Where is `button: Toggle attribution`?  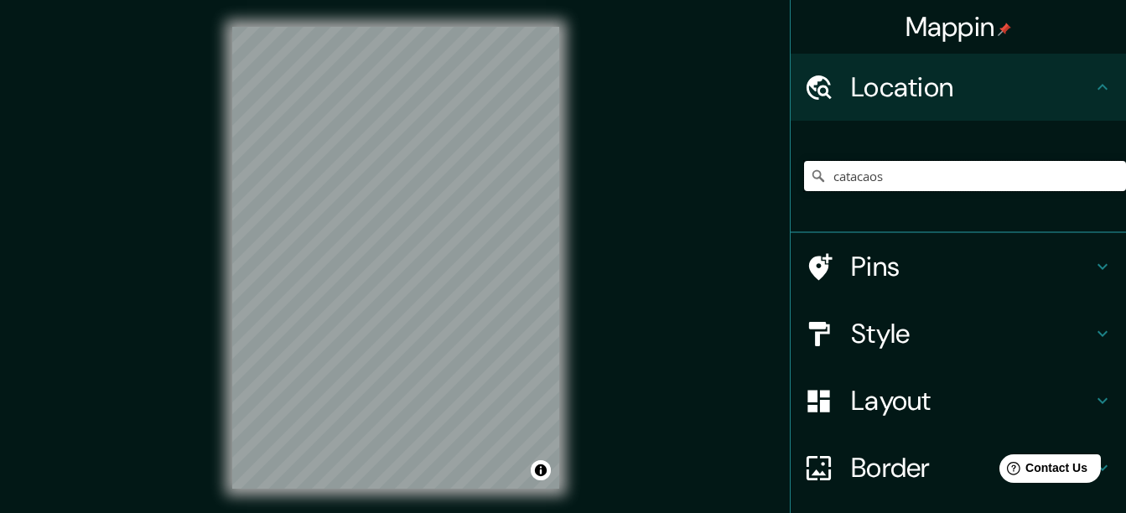
button: Toggle attribution is located at coordinates (541, 470).